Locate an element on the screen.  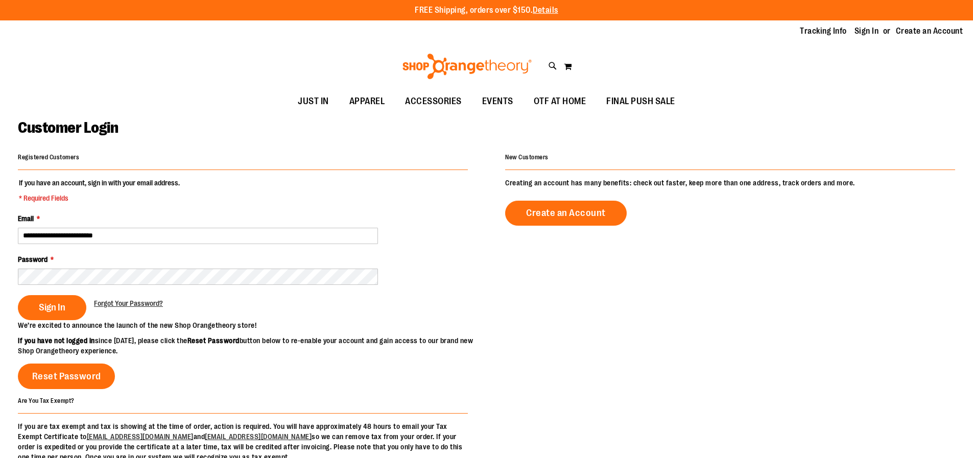
span: OTF AT HOME is located at coordinates (560, 101).